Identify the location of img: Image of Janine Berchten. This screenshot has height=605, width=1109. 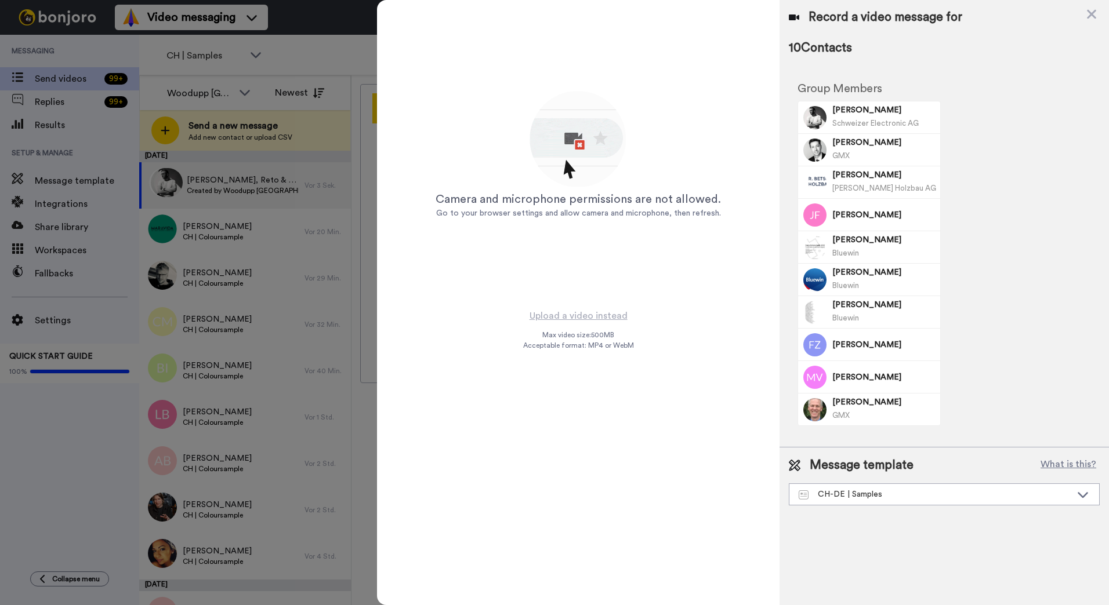
(815, 248).